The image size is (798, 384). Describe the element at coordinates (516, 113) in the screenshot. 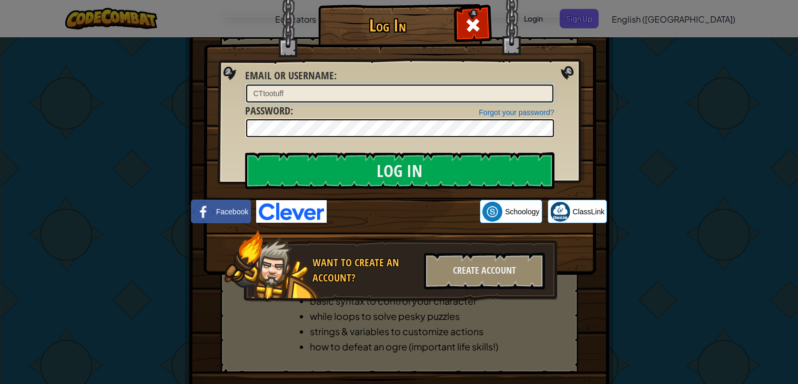

I see `a: Forgot your password?` at that location.